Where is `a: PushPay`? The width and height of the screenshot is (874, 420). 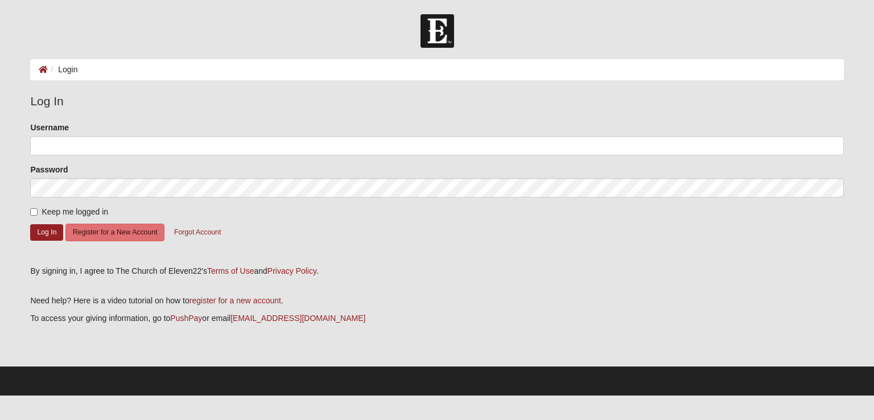
a: PushPay is located at coordinates (186, 318).